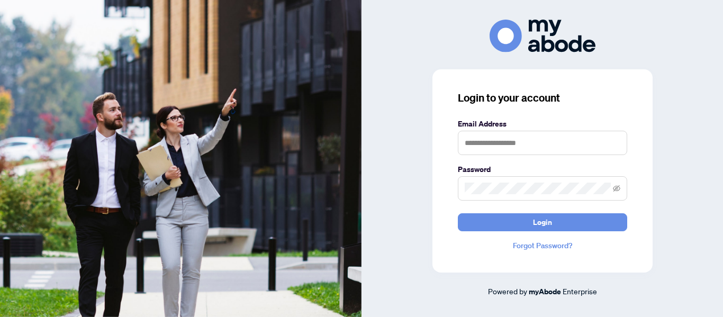  Describe the element at coordinates (617, 188) in the screenshot. I see `span: eye-invisible` at that location.